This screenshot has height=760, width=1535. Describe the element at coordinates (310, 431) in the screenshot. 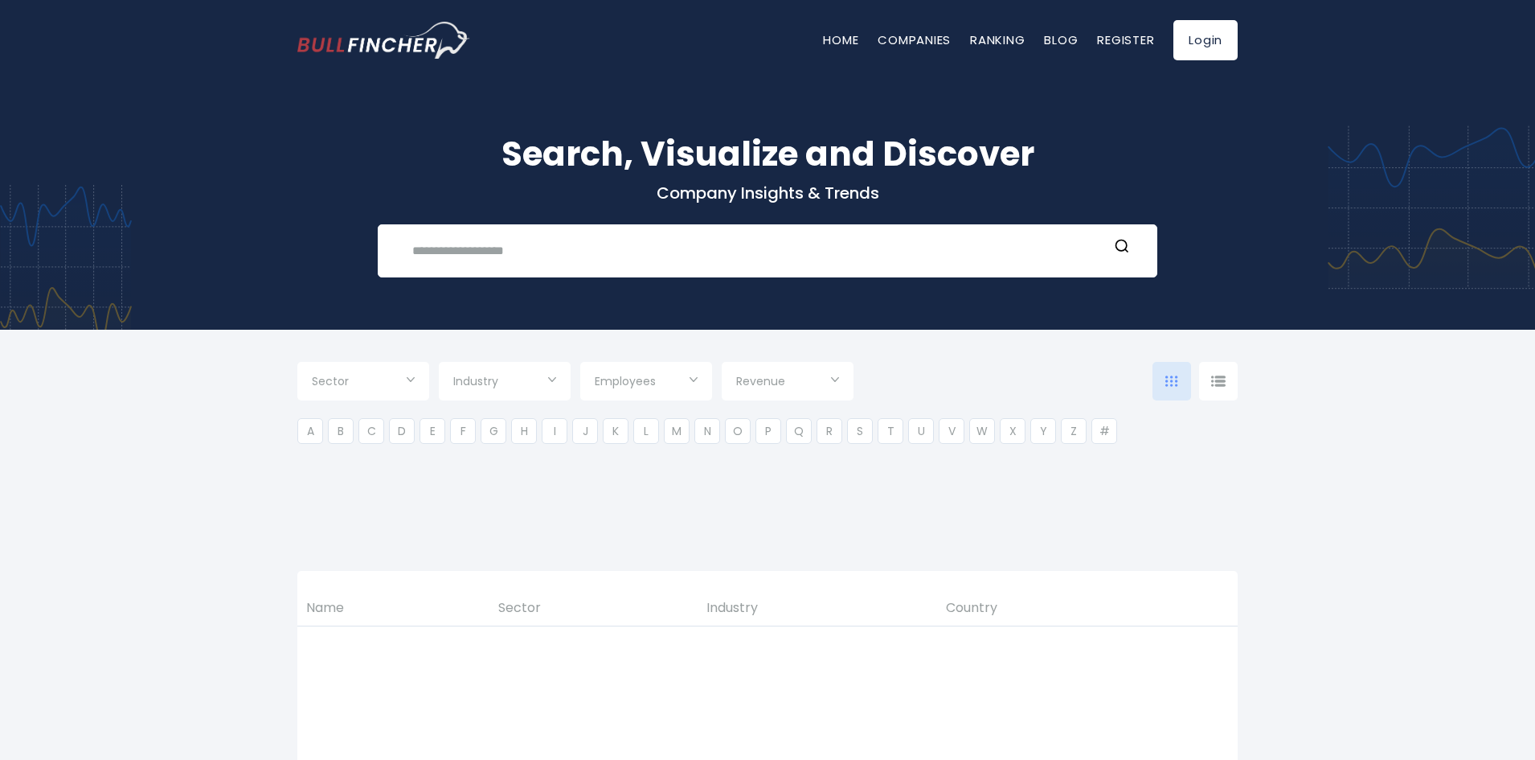

I see `li: A` at that location.